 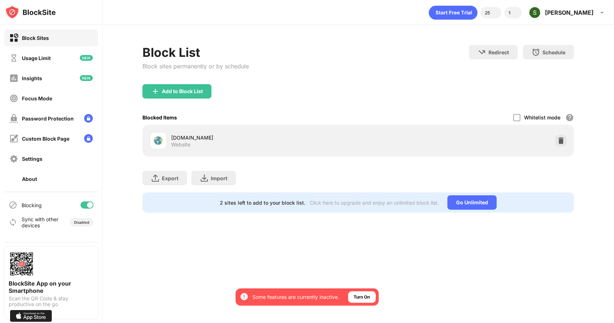 What do you see at coordinates (158, 141) in the screenshot?
I see `img: favicons` at bounding box center [158, 141].